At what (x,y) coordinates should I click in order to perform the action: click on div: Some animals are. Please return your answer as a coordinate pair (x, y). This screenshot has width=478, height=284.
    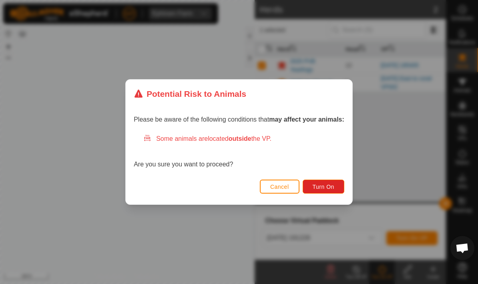
    Looking at the image, I should click on (244, 139).